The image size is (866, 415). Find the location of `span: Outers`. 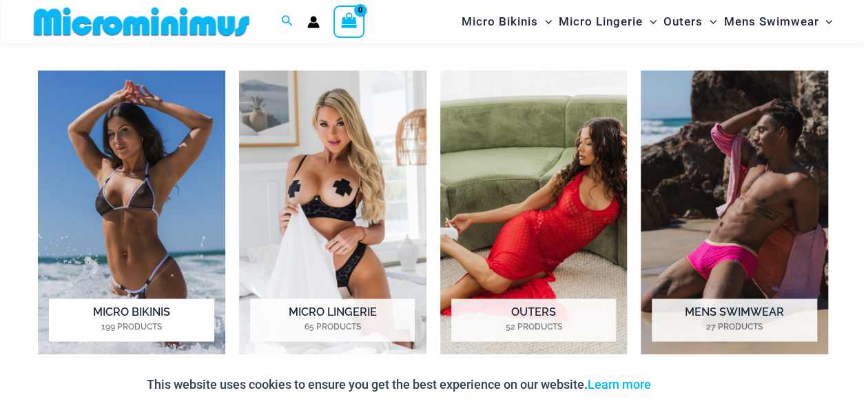

span: Outers is located at coordinates (683, 21).